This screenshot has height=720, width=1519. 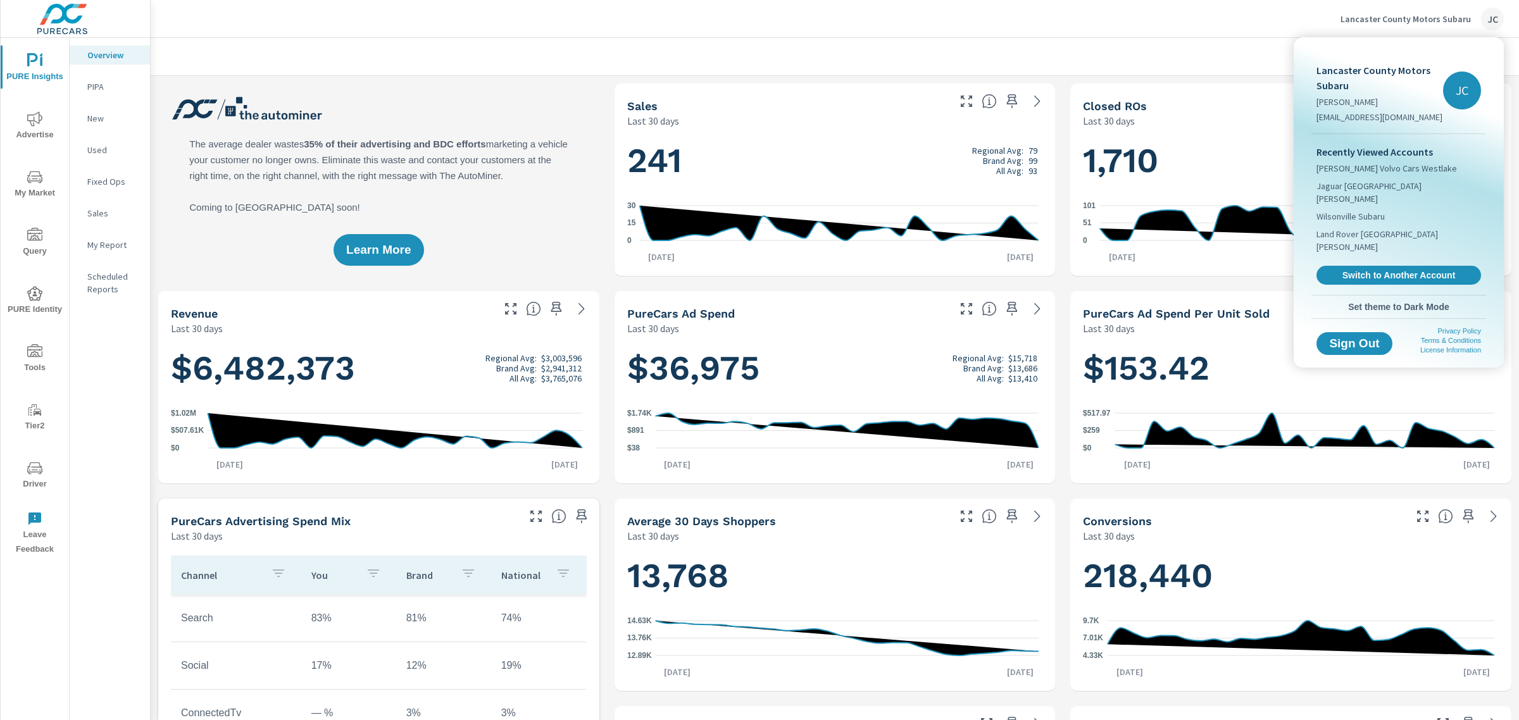 What do you see at coordinates (1399, 275) in the screenshot?
I see `span: Switch to Another Account` at bounding box center [1399, 275].